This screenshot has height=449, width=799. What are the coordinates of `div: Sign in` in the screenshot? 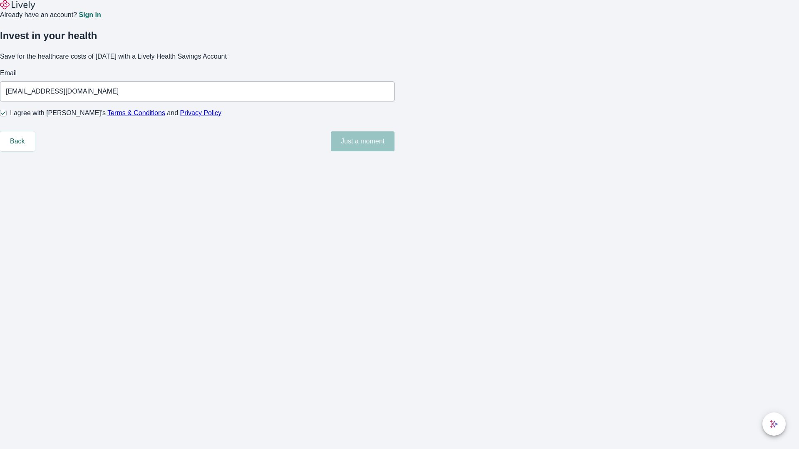 It's located at (89, 15).